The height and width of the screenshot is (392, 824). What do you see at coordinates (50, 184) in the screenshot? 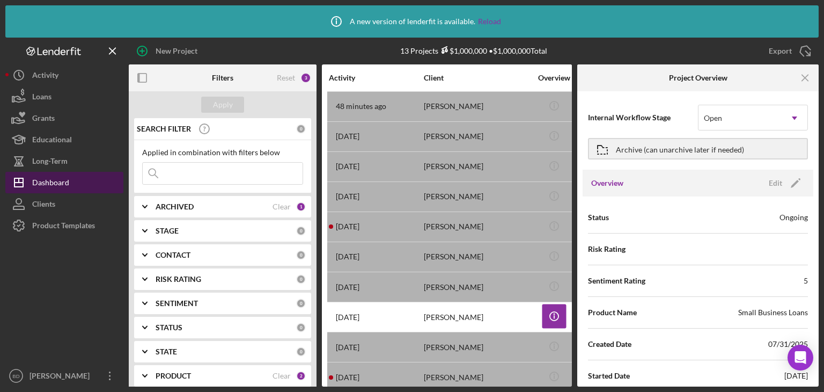
I see `div: Dashboard` at bounding box center [50, 184].